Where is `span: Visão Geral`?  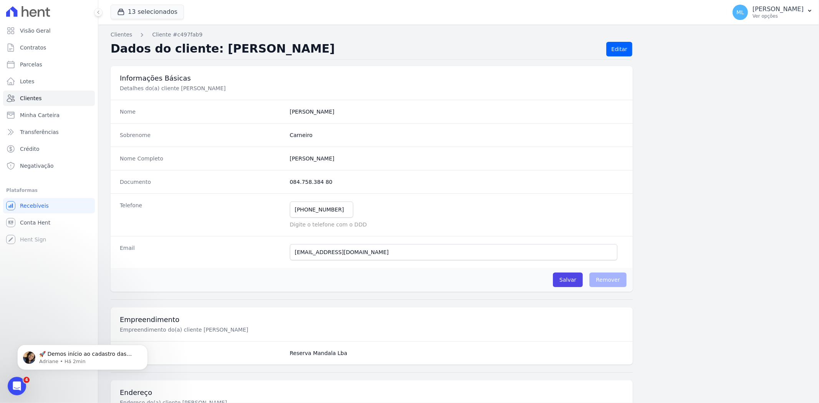
span: Visão Geral is located at coordinates (35, 31).